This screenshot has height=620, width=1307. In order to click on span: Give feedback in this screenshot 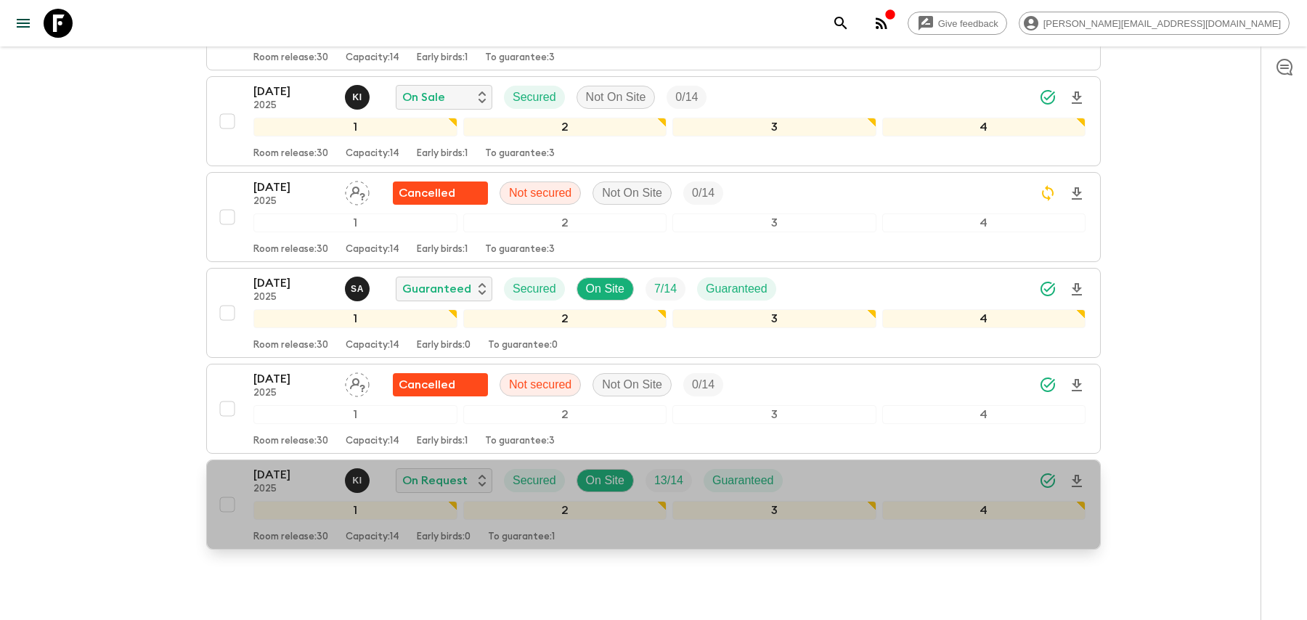, I will do `click(968, 23)`.